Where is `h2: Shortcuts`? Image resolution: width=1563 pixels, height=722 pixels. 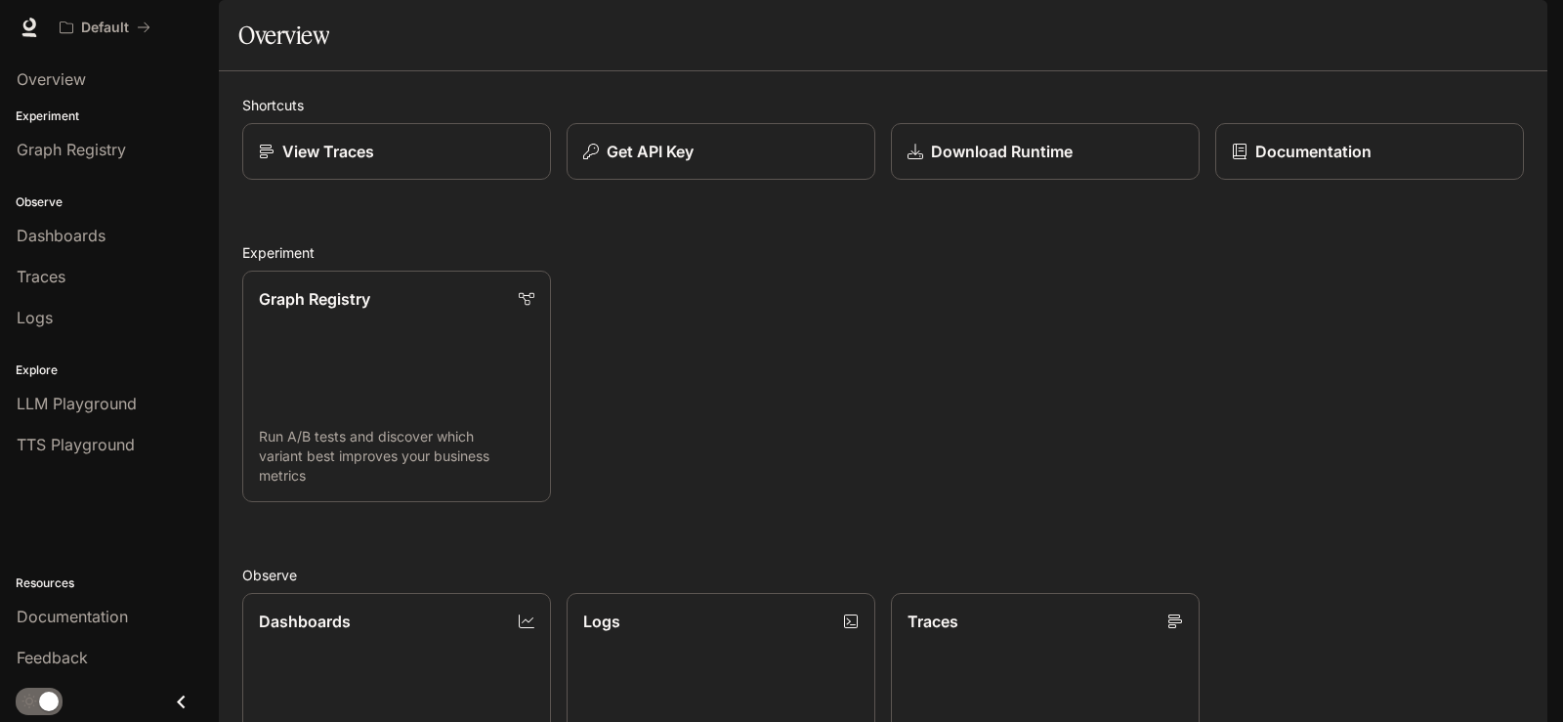
h2: Shortcuts is located at coordinates (883, 105).